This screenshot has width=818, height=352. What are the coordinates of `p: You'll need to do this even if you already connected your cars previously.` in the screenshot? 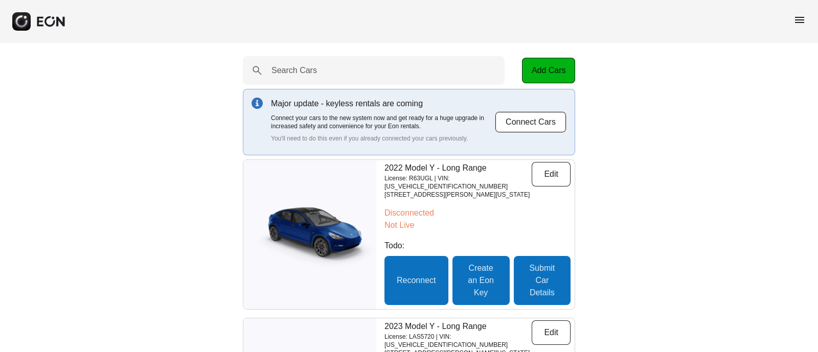 It's located at (383, 139).